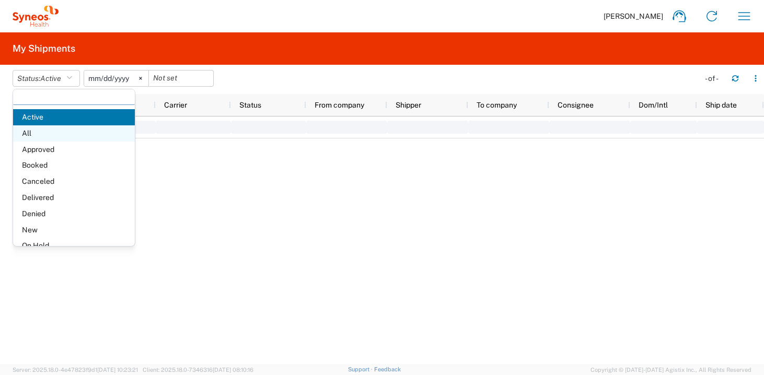 Image resolution: width=764 pixels, height=375 pixels. I want to click on span: On Hold, so click(74, 245).